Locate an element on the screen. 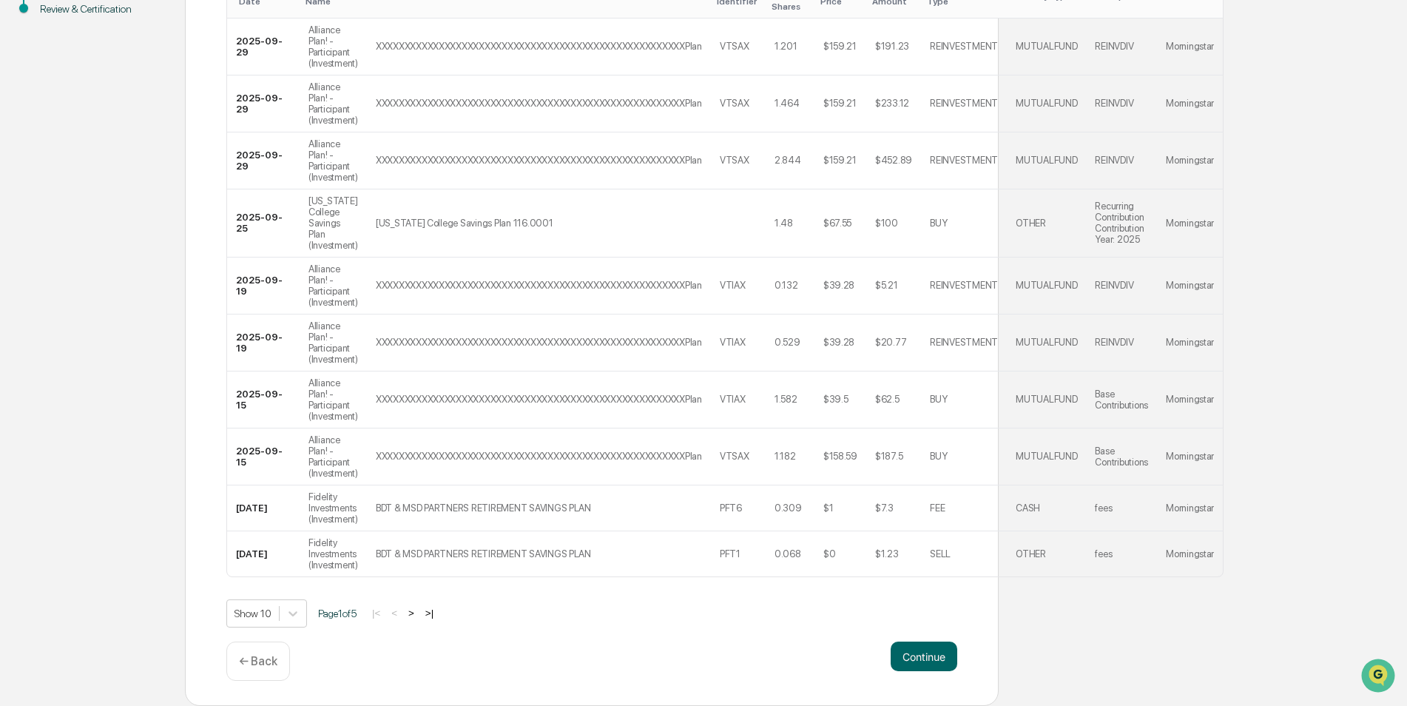 Image resolution: width=1407 pixels, height=706 pixels. td: 2025-09-29 is located at coordinates (263, 47).